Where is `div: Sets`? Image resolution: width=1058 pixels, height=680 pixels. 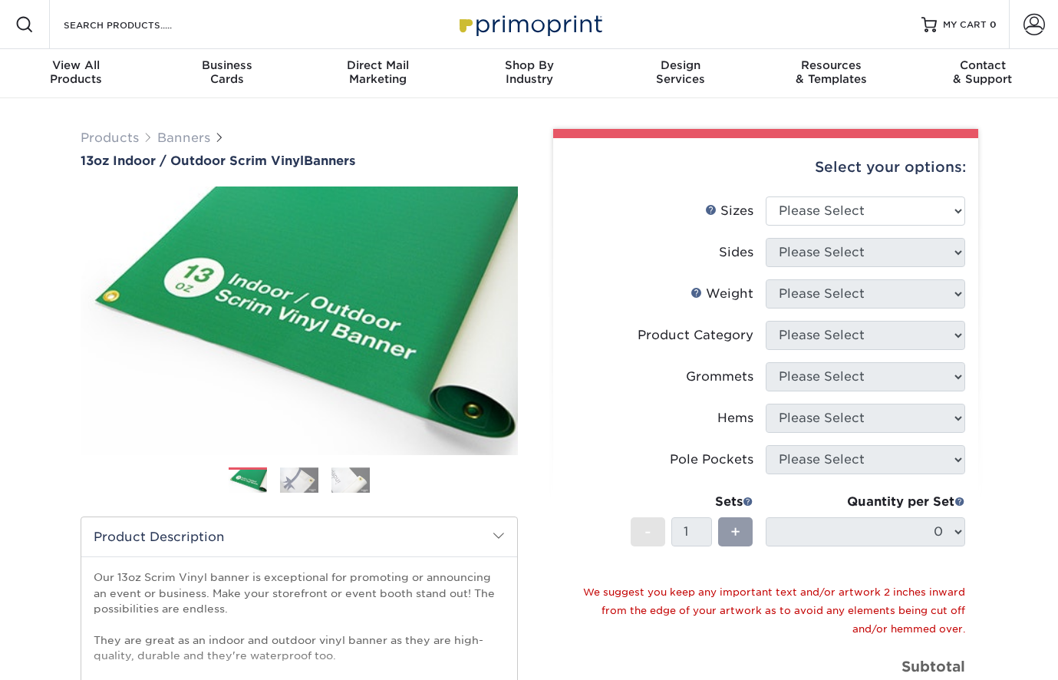
div: Sets is located at coordinates (692, 502).